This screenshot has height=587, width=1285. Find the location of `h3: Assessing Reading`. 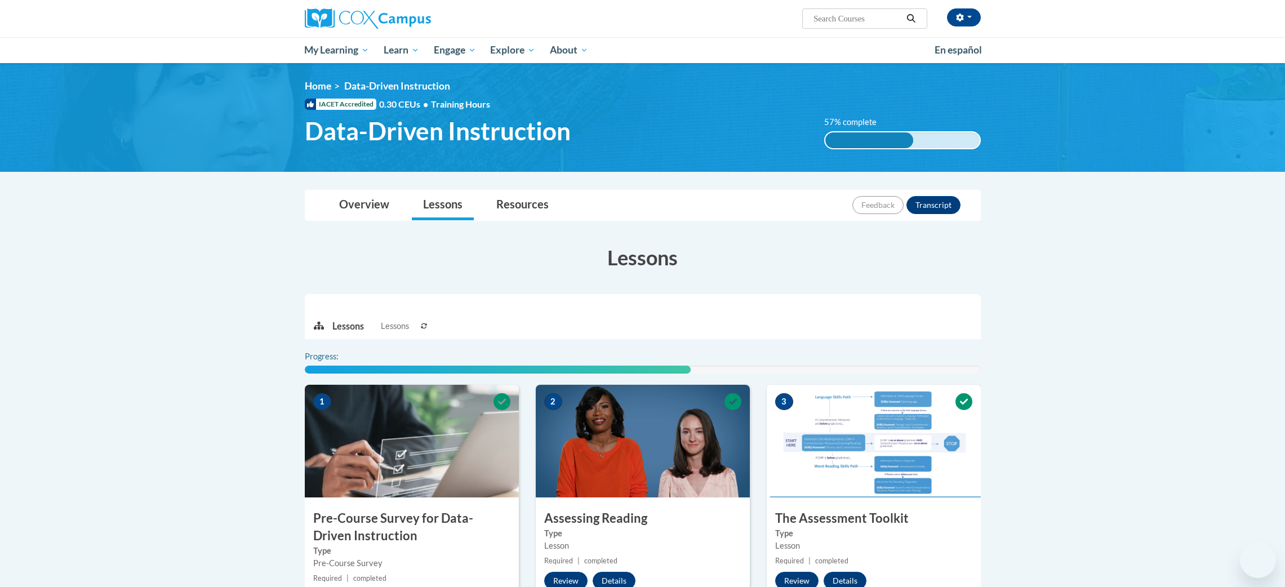

h3: Assessing Reading is located at coordinates (643, 518).